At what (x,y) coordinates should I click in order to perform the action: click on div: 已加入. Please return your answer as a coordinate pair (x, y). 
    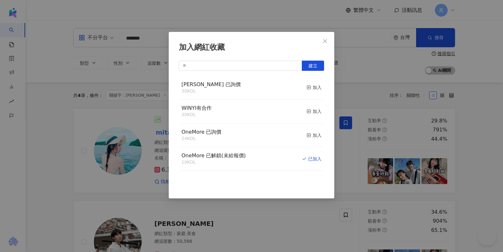
    Looking at the image, I should click on (312, 159).